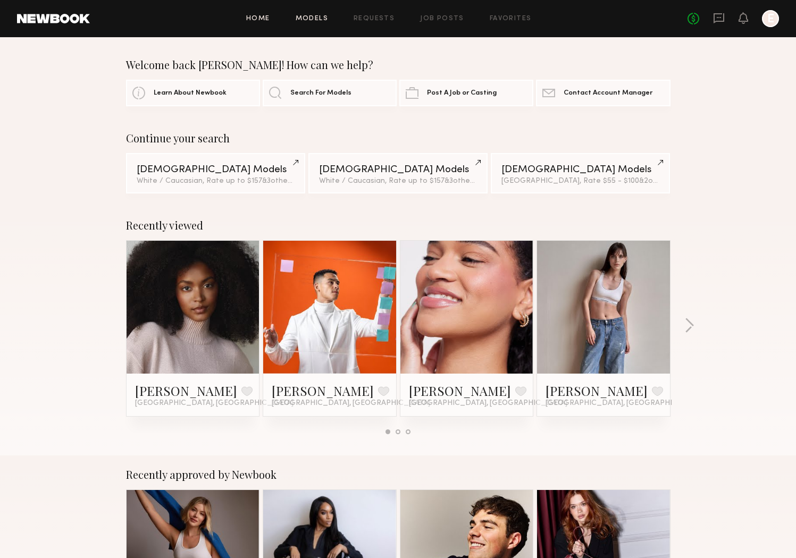 The width and height of the screenshot is (796, 558). What do you see at coordinates (330, 93) in the screenshot?
I see `a: Search For Models` at bounding box center [330, 93].